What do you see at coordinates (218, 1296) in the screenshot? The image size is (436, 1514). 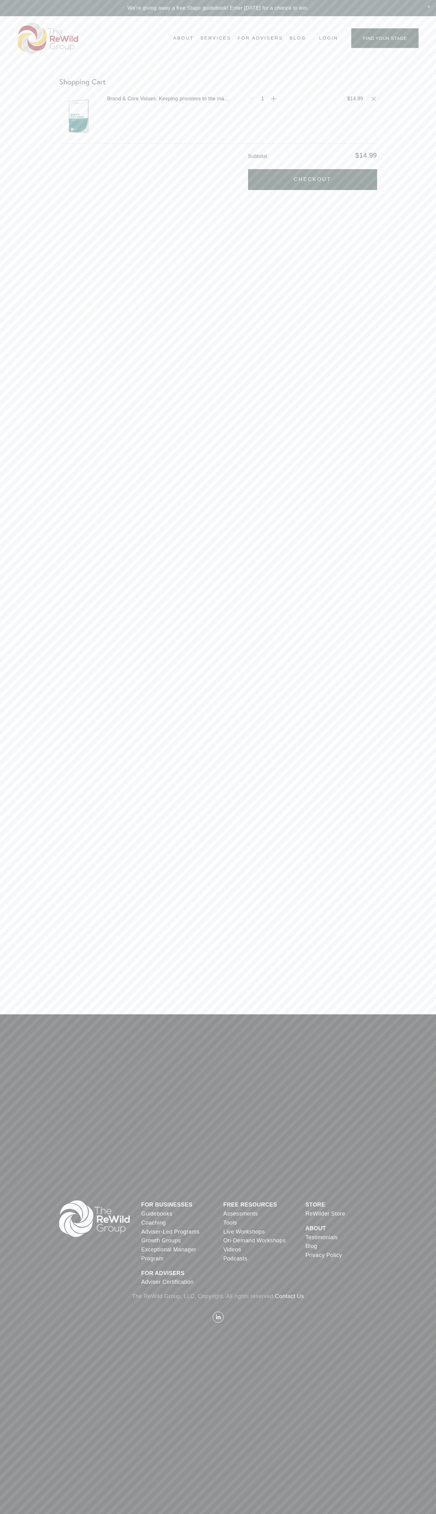 I see `p: The ReWild Group, LLC, Copyright. All rights reserved.` at bounding box center [218, 1296].